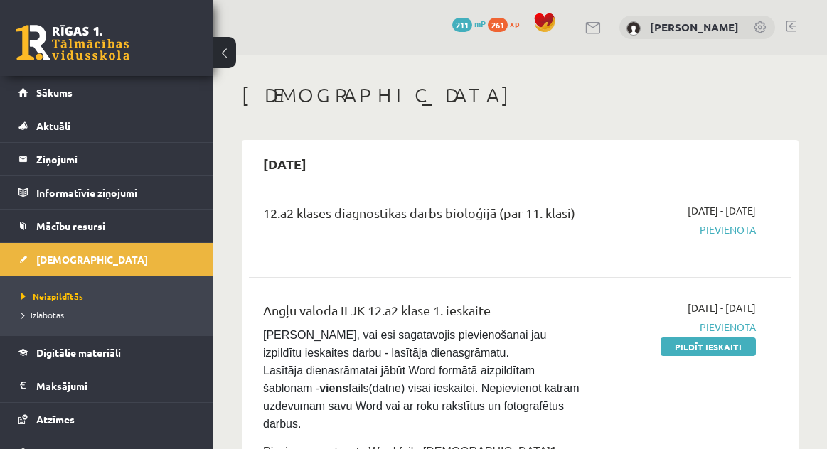 The height and width of the screenshot is (449, 827). Describe the element at coordinates (55, 419) in the screenshot. I see `span: Atzīmes` at that location.